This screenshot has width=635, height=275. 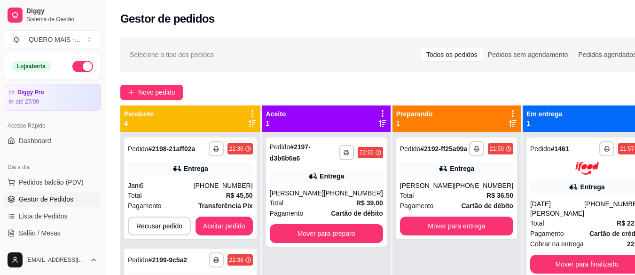 I want to click on strong: # 2192-ff25a99a, so click(x=444, y=149).